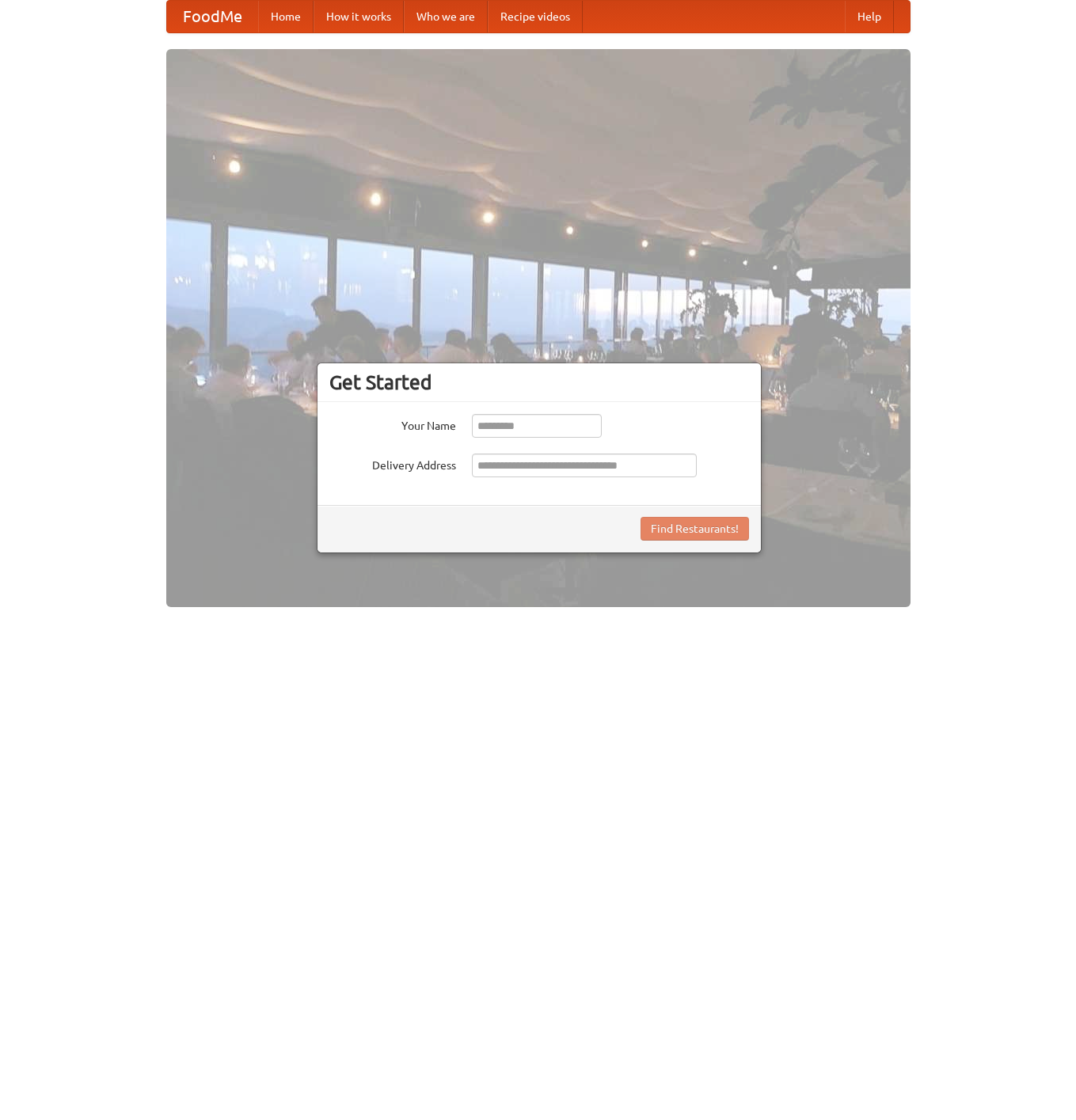 This screenshot has height=1120, width=1076. I want to click on button: Find Restaurants!, so click(694, 529).